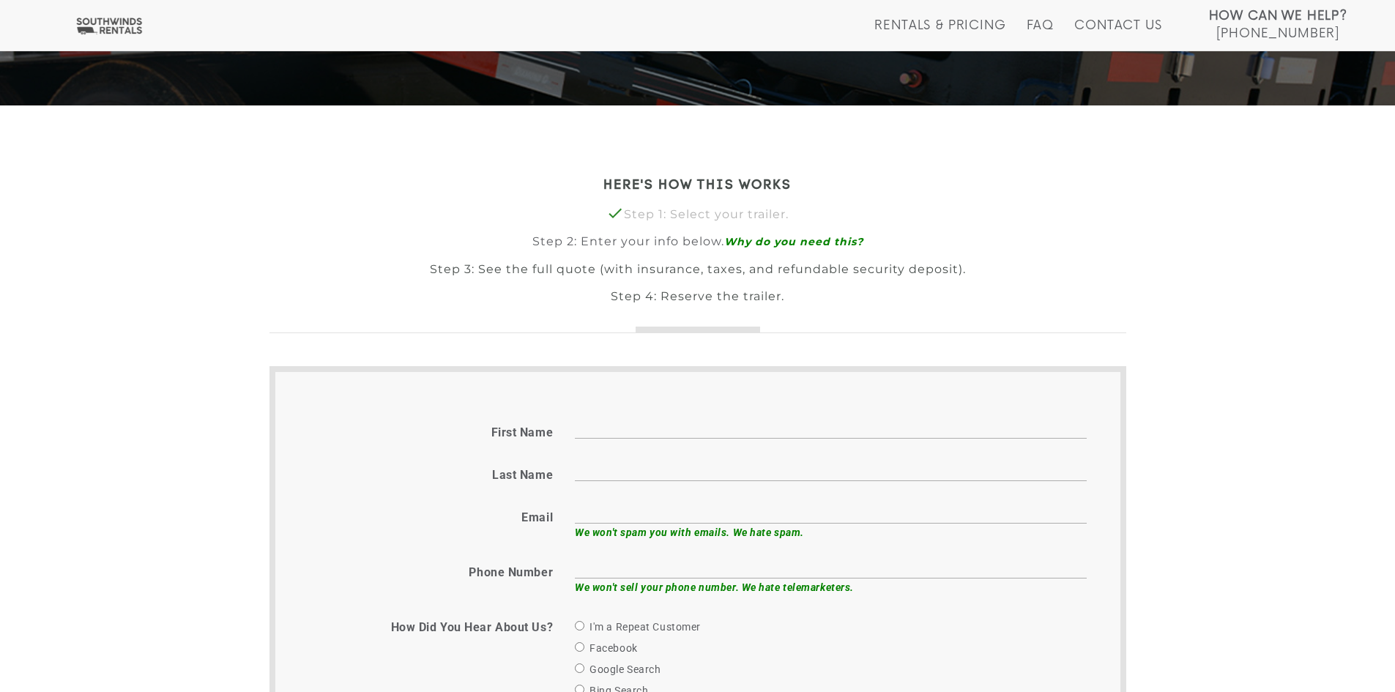 This screenshot has height=692, width=1395. I want to click on img: Southwinds Rentals Logo, so click(109, 26).